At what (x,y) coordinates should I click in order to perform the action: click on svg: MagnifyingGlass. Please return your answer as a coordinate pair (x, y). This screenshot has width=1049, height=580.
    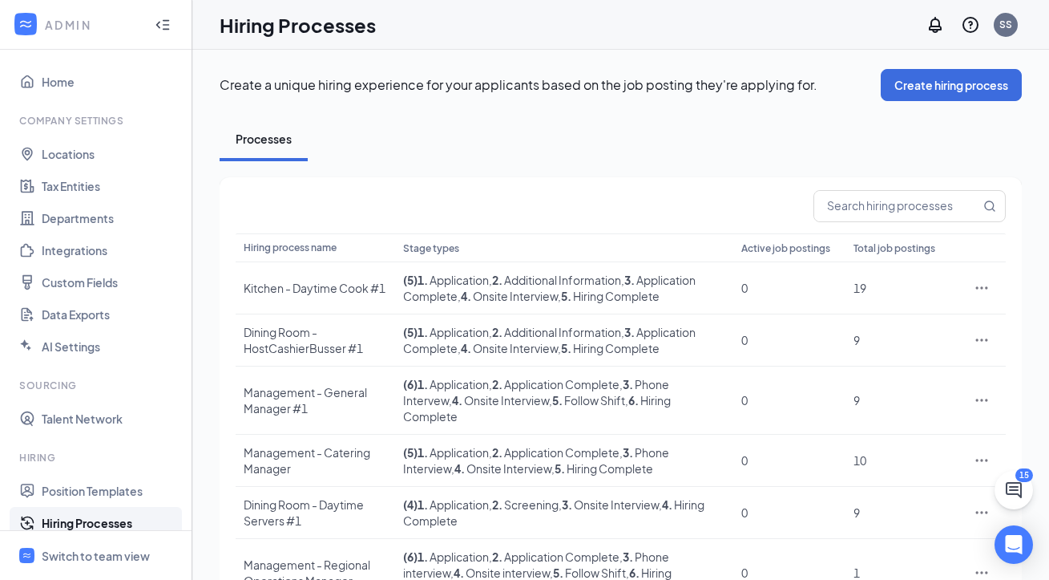
    Looking at the image, I should click on (990, 206).